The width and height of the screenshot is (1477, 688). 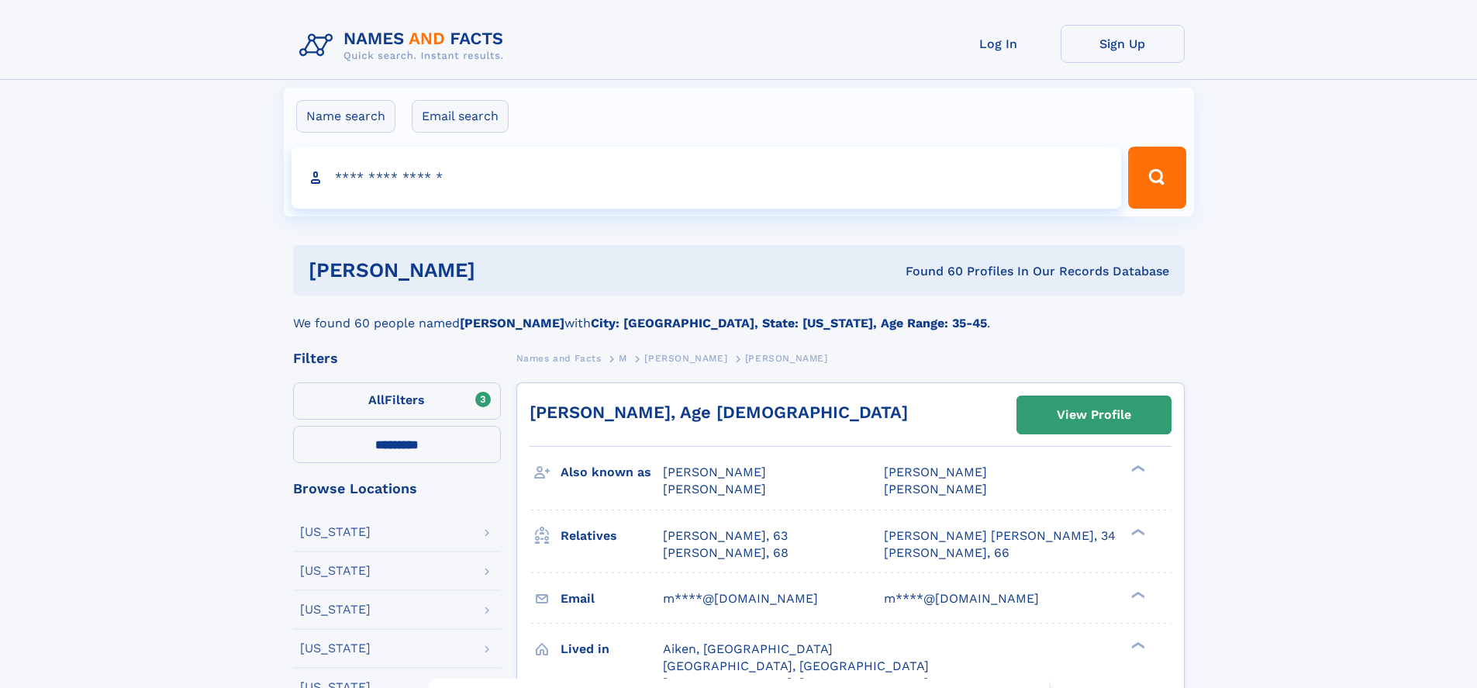 What do you see at coordinates (612, 472) in the screenshot?
I see `h3: Also known as` at bounding box center [612, 472].